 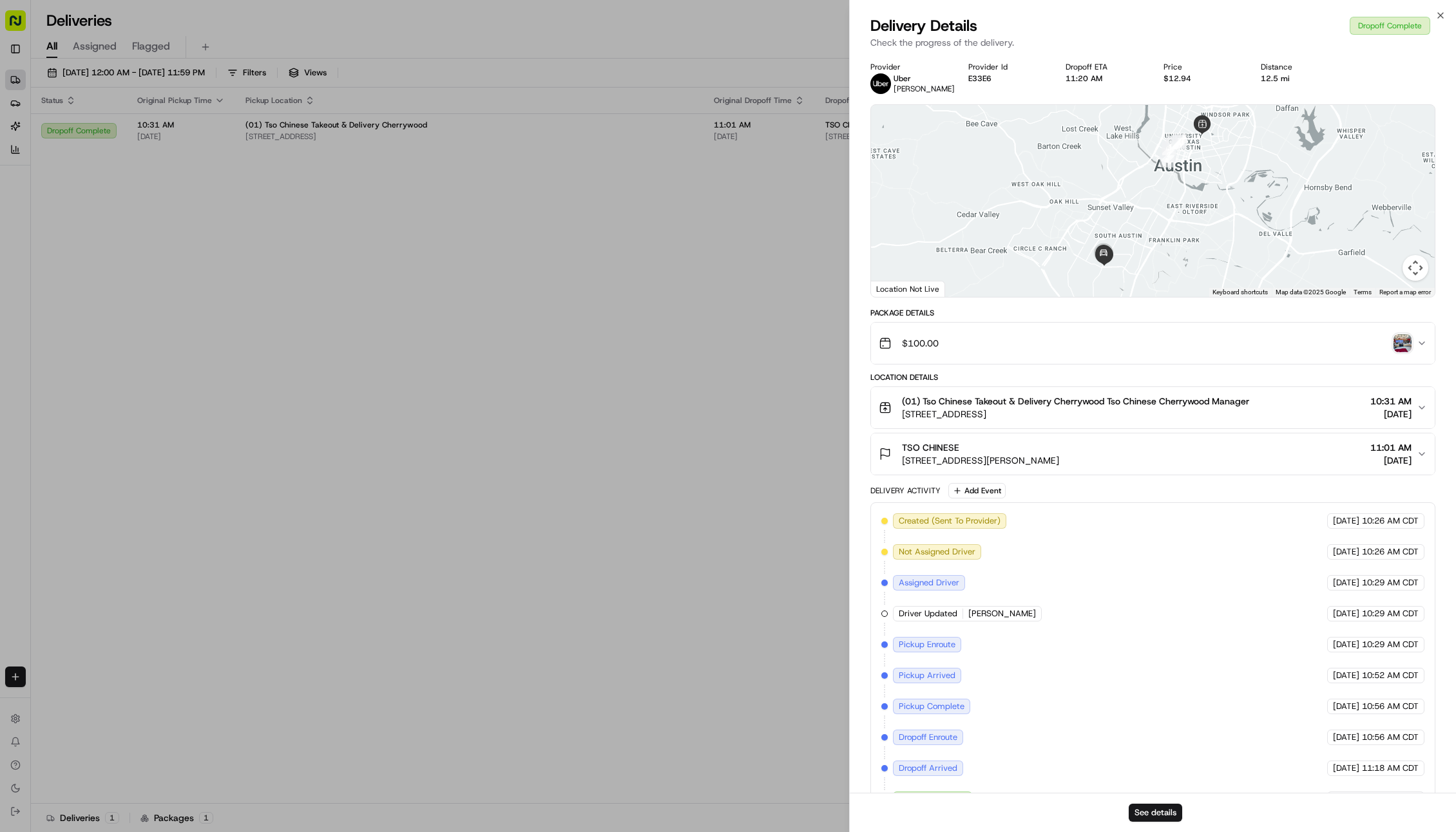 I want to click on span: 11:18 AM CDT, so click(x=1390, y=768).